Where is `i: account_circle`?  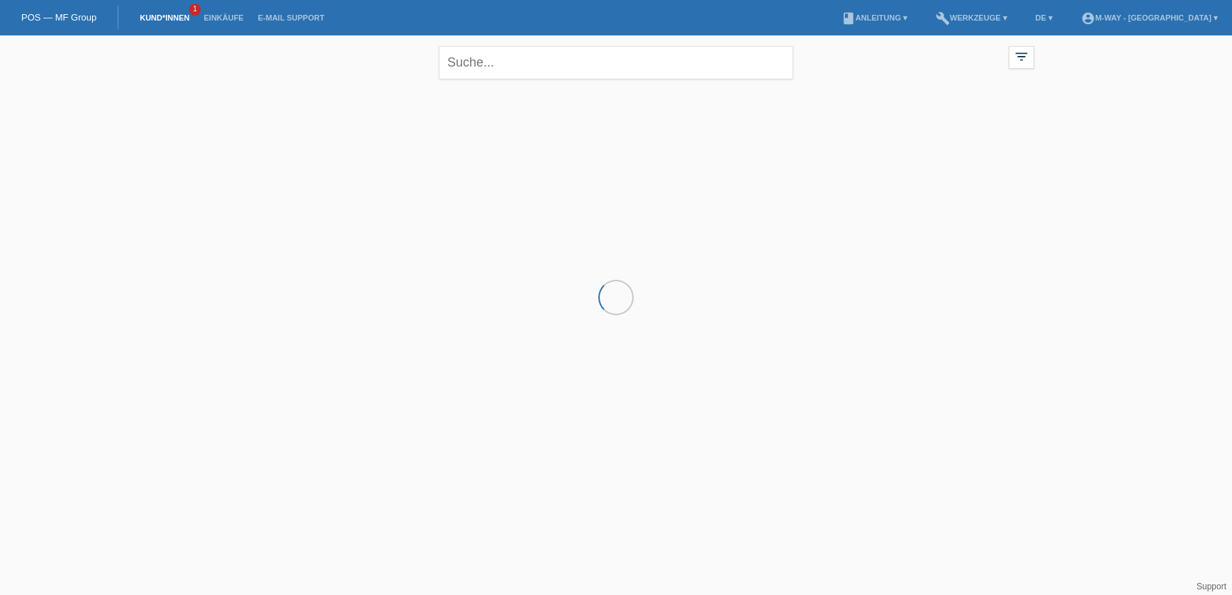 i: account_circle is located at coordinates (1088, 18).